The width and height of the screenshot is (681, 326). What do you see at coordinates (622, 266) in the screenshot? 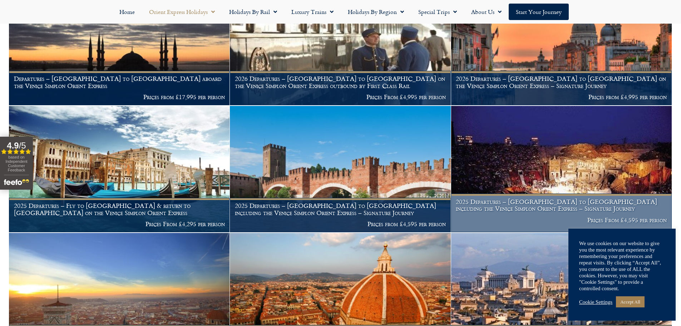
I see `div: We use cookies on our website to give you the most relevant experience by remembering your prefer...` at bounding box center [622, 266].